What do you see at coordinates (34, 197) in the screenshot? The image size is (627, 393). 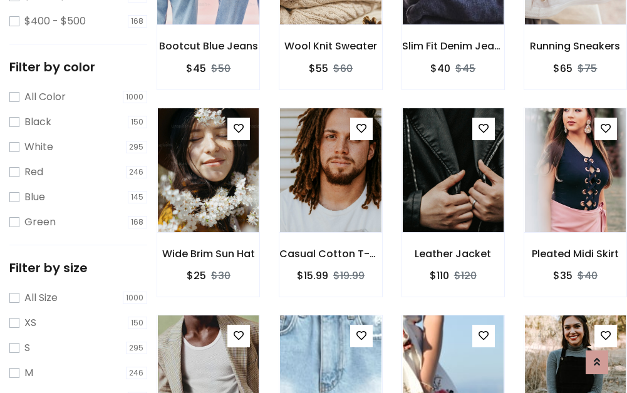 I see `label: Blue` at bounding box center [34, 197].